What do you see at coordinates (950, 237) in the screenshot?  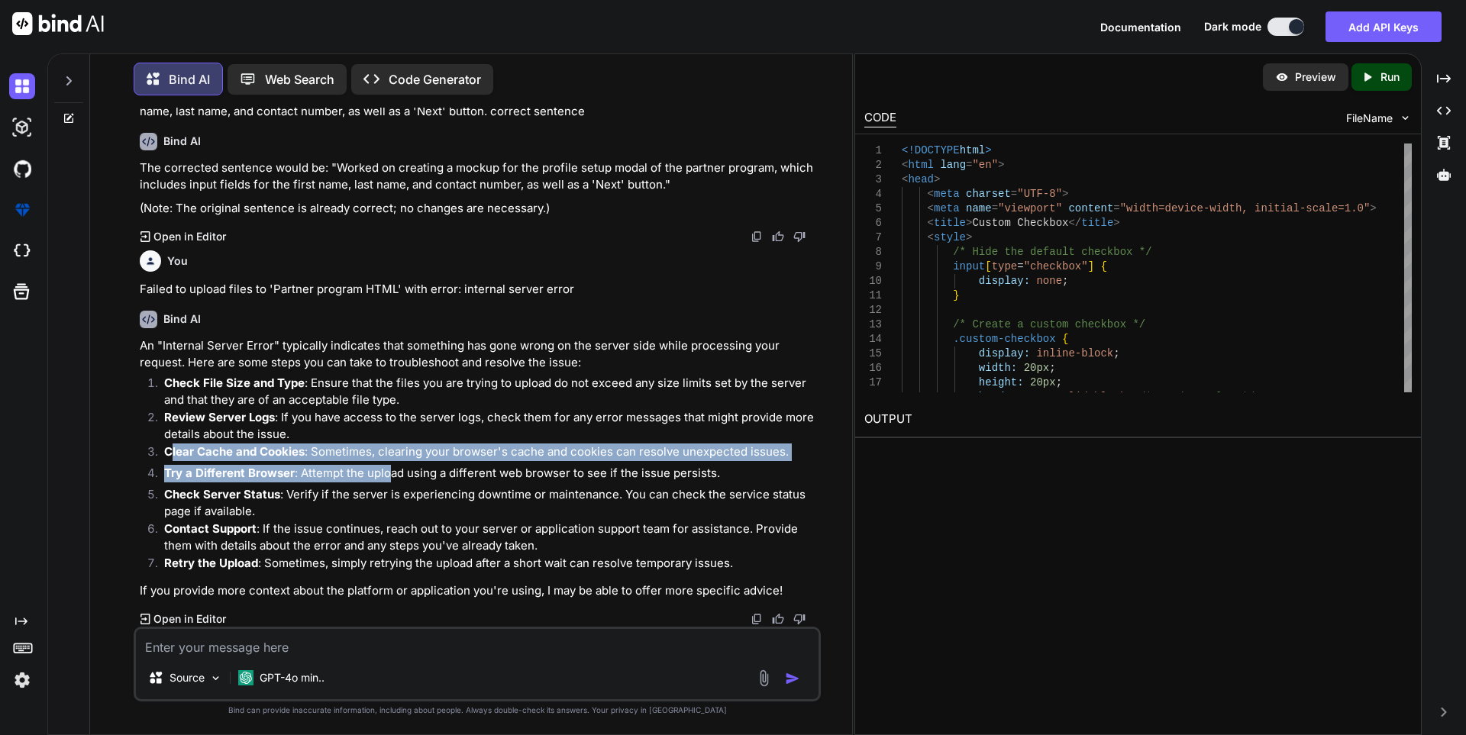 I see `span: style` at bounding box center [950, 237].